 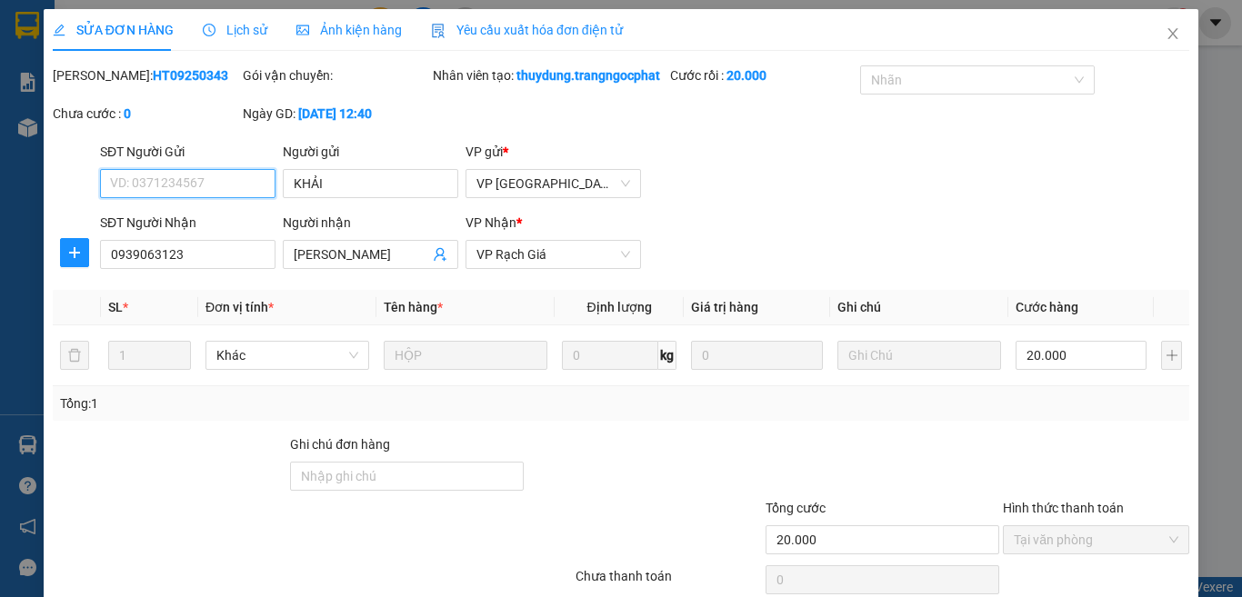 I want to click on span: Yêu cầu xuất hóa đơn điện tử, so click(x=526, y=30).